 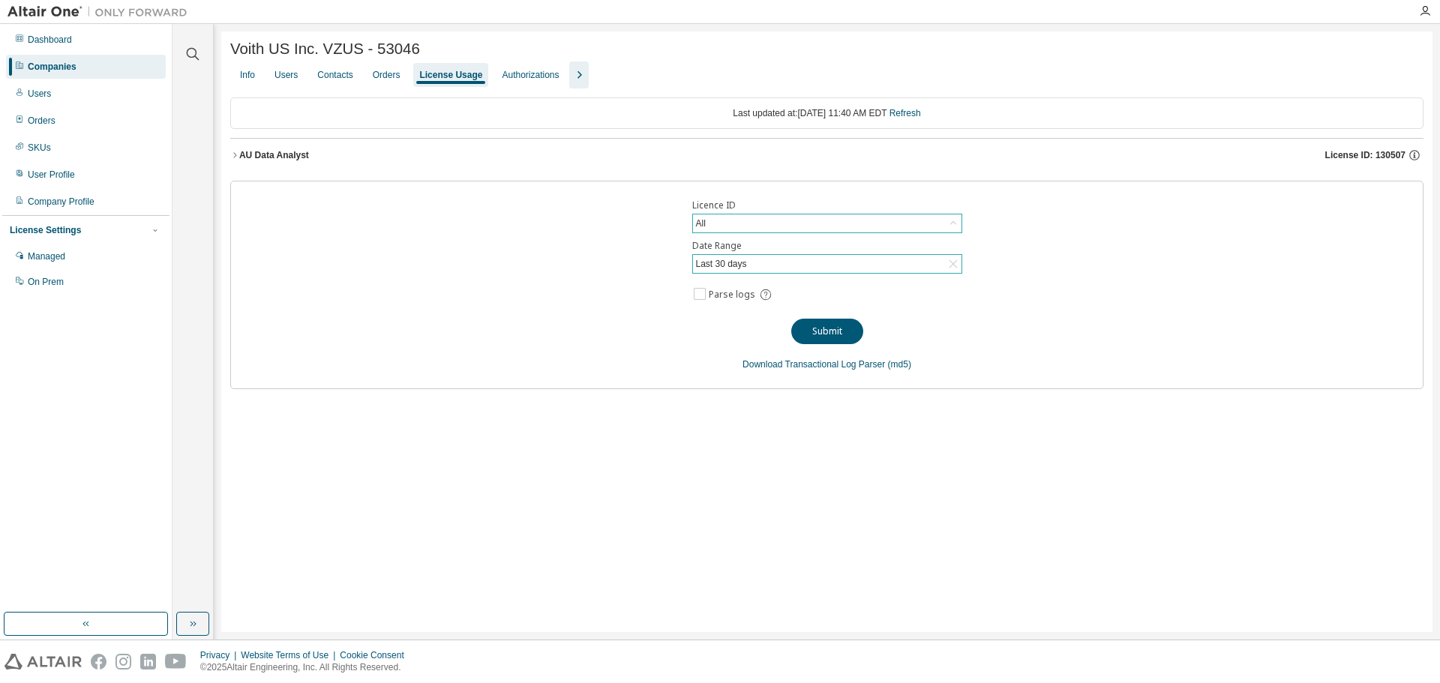 I want to click on div: Managed, so click(x=47, y=257).